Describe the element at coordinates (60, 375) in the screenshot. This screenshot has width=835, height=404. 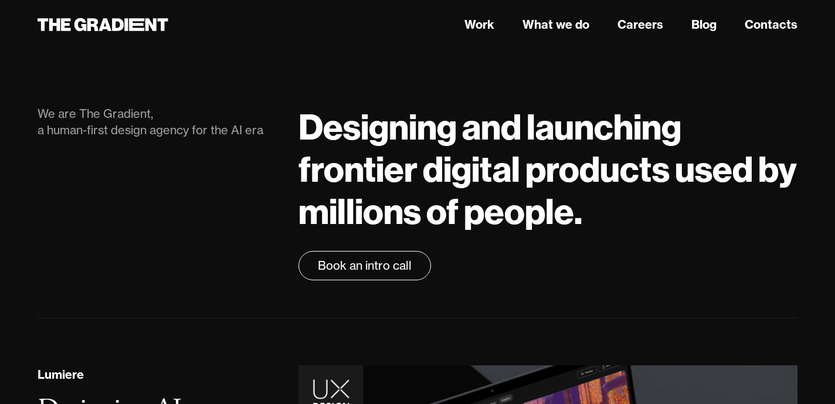
I see `div: Lumiere` at that location.